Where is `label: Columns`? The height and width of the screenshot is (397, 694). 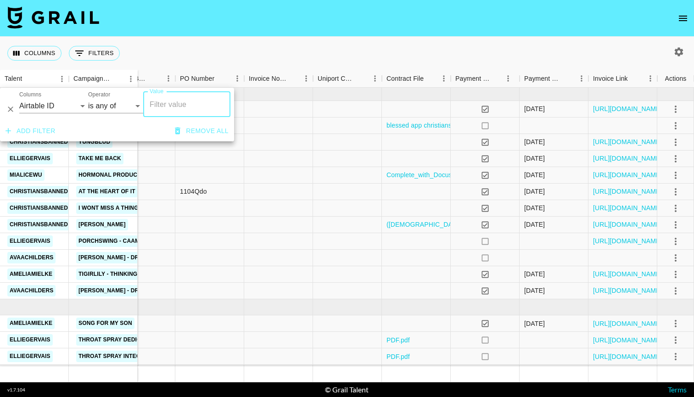
label: Columns is located at coordinates (30, 95).